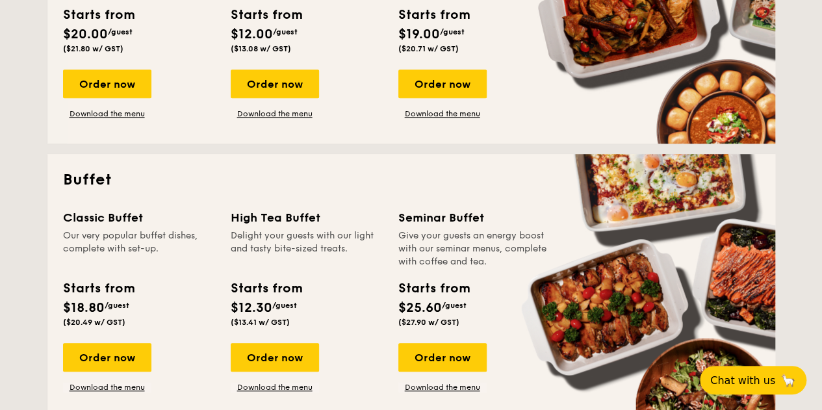  What do you see at coordinates (411, 180) in the screenshot?
I see `h2: Buffet` at bounding box center [411, 180].